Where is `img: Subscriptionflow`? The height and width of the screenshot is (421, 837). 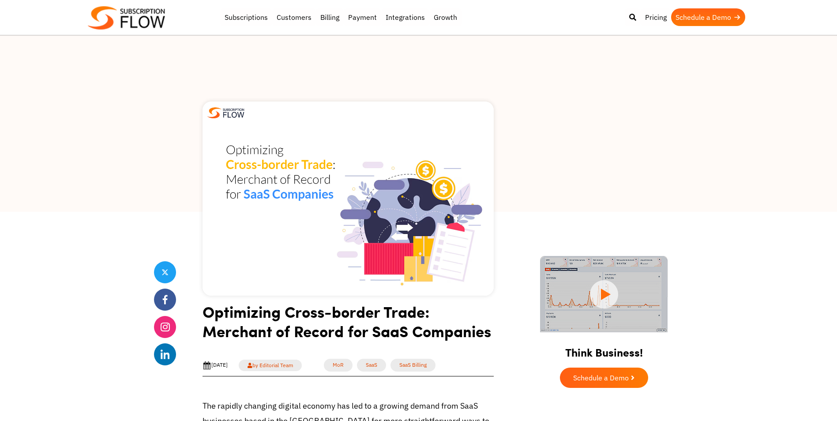 img: Subscriptionflow is located at coordinates (126, 18).